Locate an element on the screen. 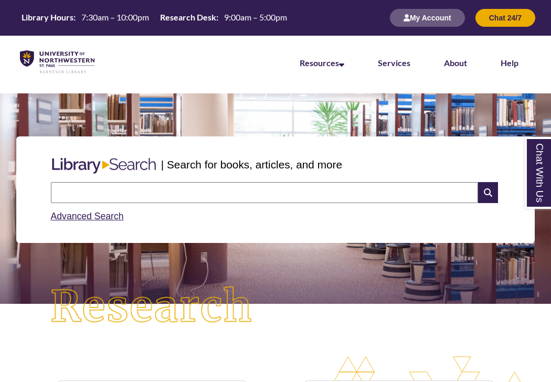 Image resolution: width=551 pixels, height=382 pixels. a: About is located at coordinates (455, 62).